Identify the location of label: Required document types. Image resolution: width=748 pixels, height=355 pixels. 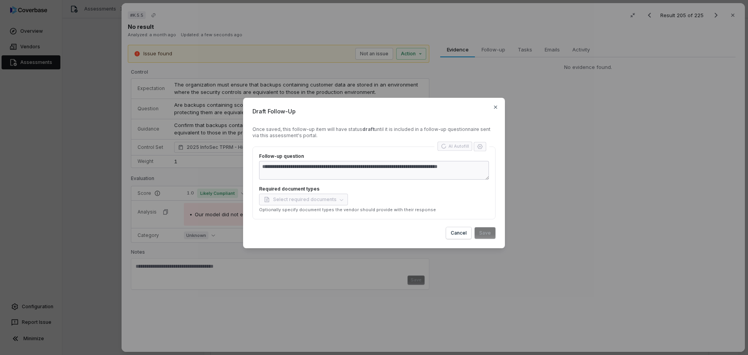
(374, 189).